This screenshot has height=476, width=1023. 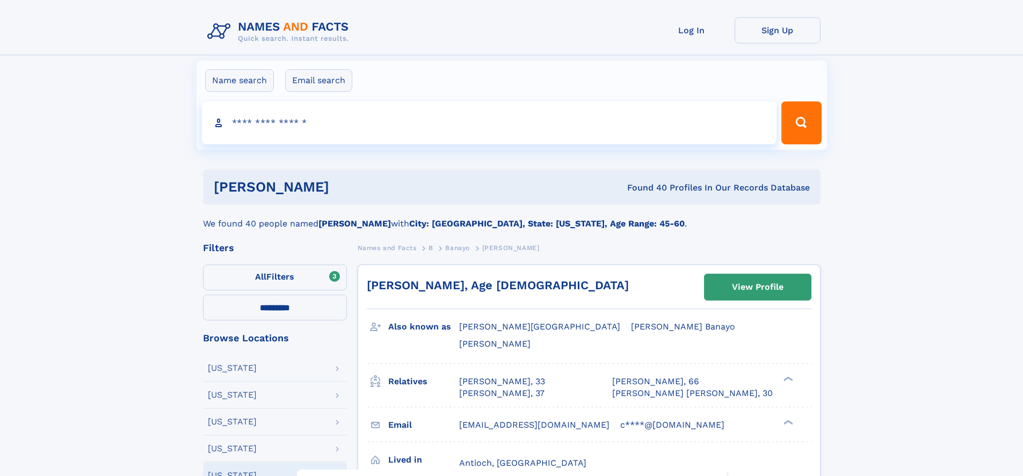 I want to click on img: Logo Names and Facts, so click(x=280, y=32).